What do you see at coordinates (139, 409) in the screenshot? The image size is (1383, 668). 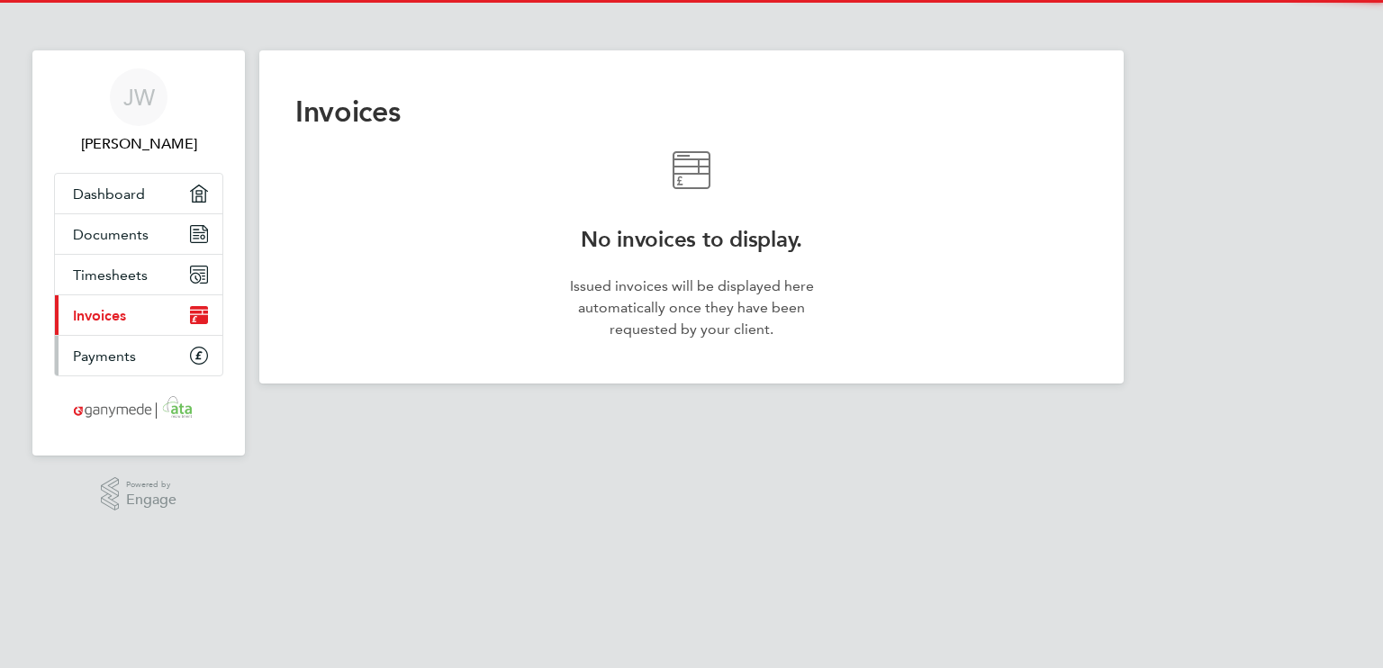 I see `img: ganymedesolutions-logo-retina.png` at bounding box center [139, 409].